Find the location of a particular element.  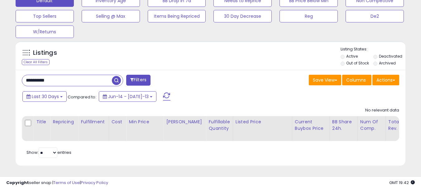

div: Title is located at coordinates (42, 122).